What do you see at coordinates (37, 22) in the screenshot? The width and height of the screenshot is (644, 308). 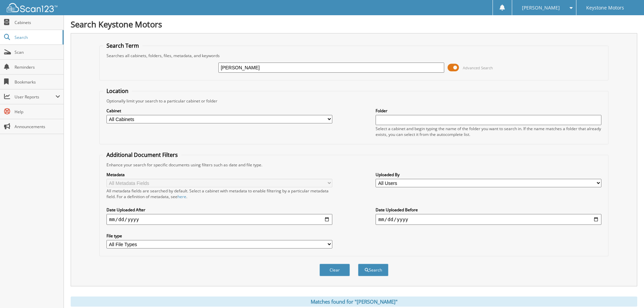 I see `span: Cabinets` at bounding box center [37, 22].